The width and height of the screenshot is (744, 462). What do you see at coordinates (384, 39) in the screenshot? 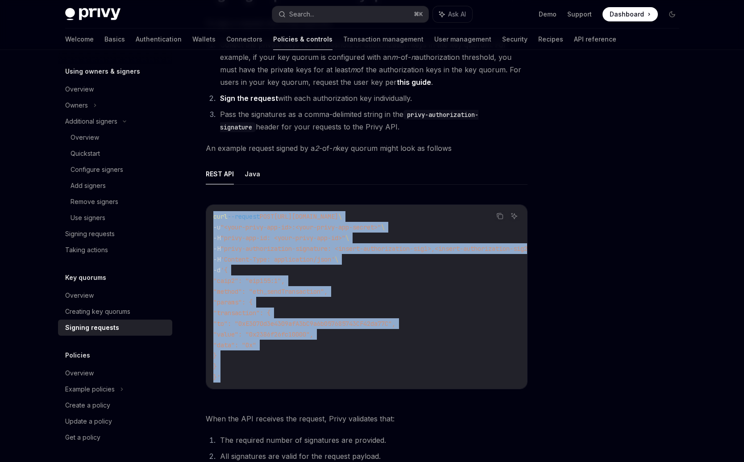
I see `a: Transaction management` at bounding box center [384, 39].